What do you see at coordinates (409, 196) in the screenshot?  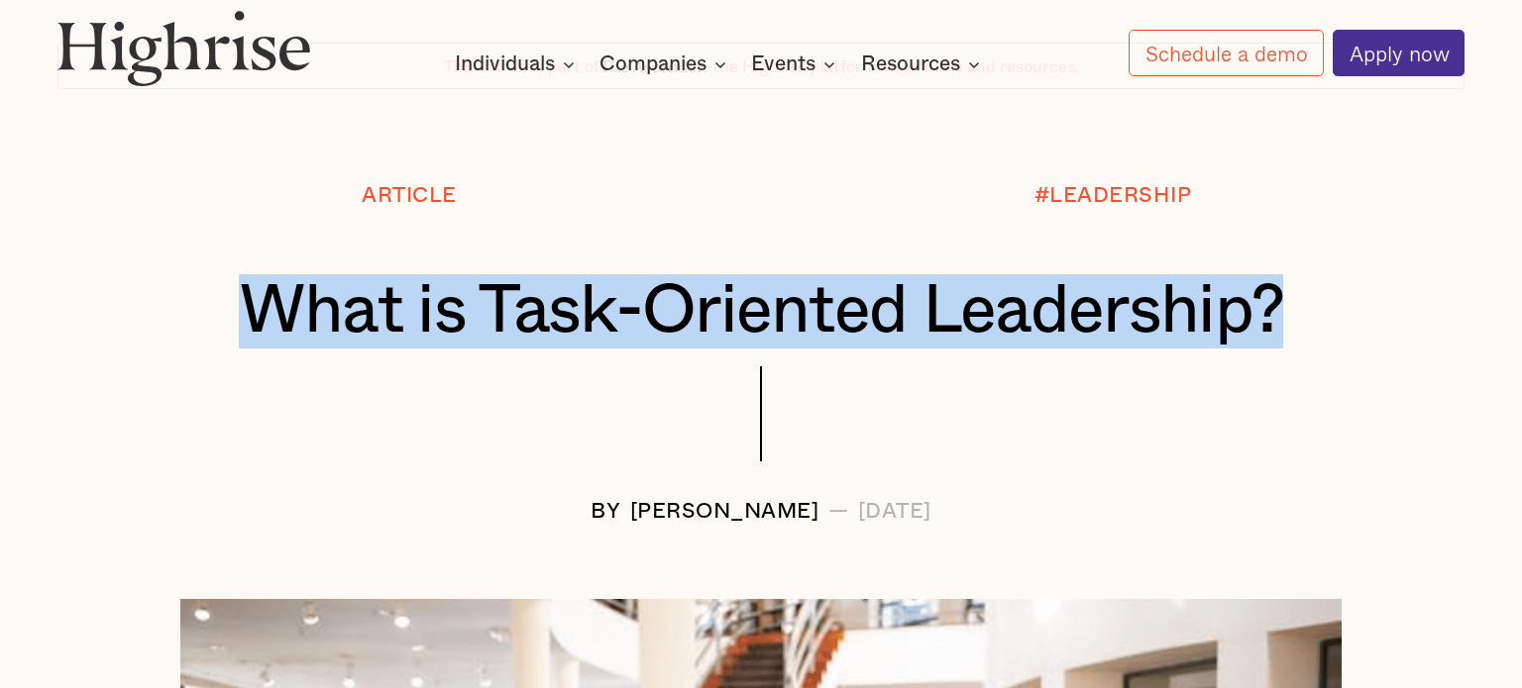 I see `div: Article` at bounding box center [409, 196].